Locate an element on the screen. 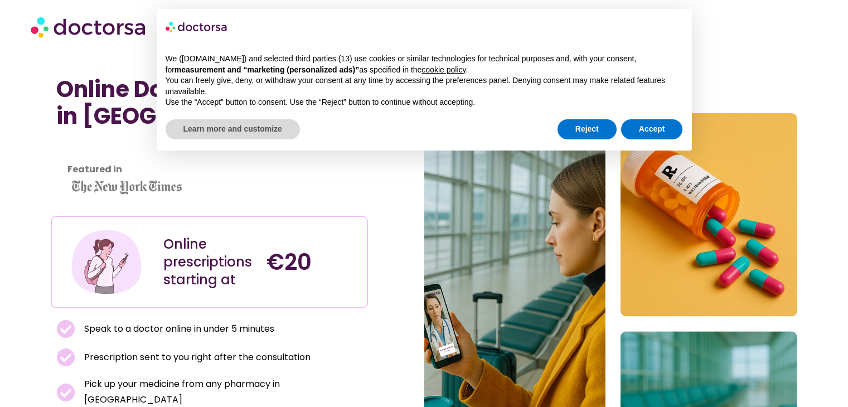 This screenshot has height=407, width=848. button: Learn more and customize is located at coordinates (232, 129).